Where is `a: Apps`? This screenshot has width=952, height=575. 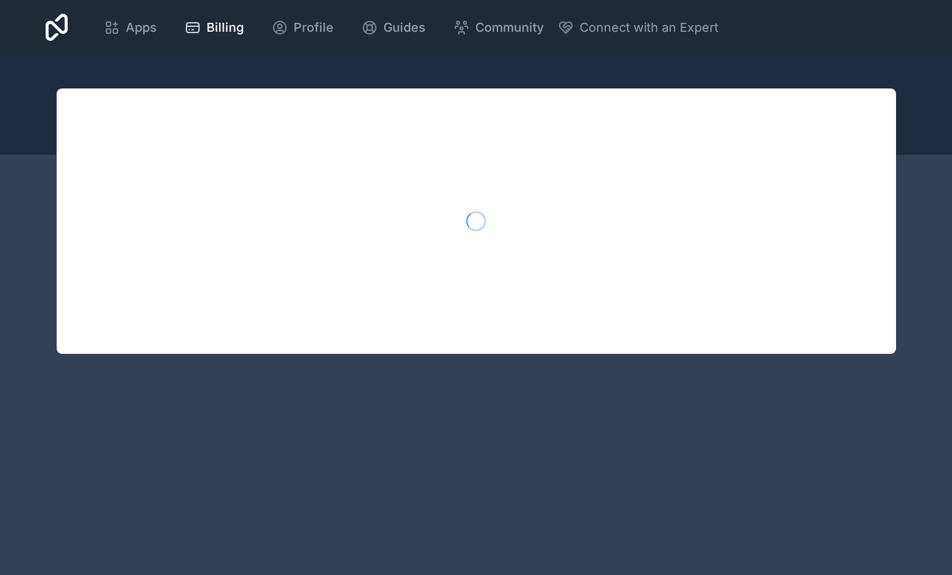 a: Apps is located at coordinates (130, 28).